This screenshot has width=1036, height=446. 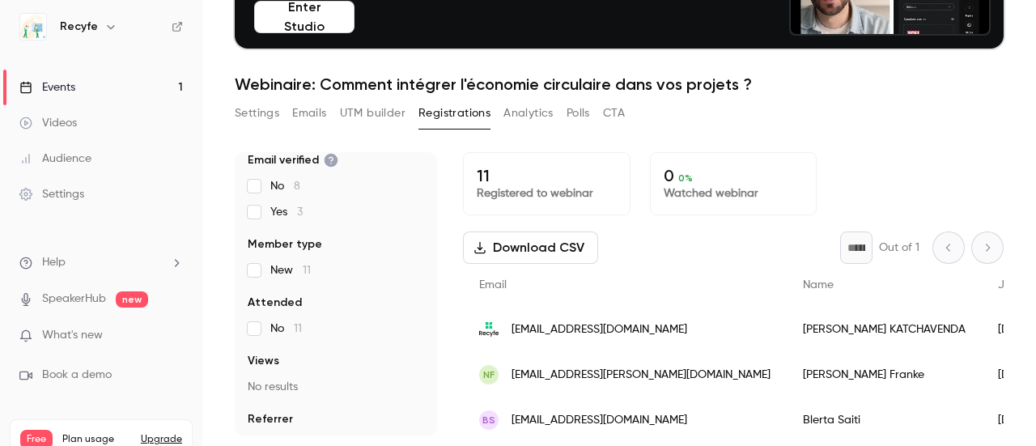 I want to click on span: Email verified, so click(x=293, y=160).